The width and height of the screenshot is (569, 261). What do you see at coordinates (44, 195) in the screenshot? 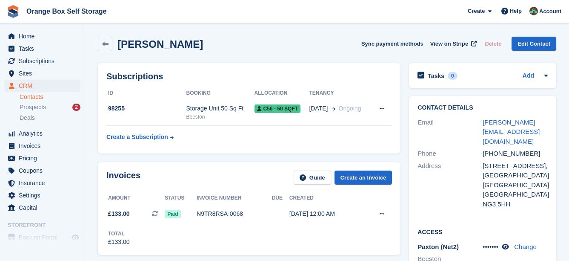
I see `span: Settings` at bounding box center [44, 195].